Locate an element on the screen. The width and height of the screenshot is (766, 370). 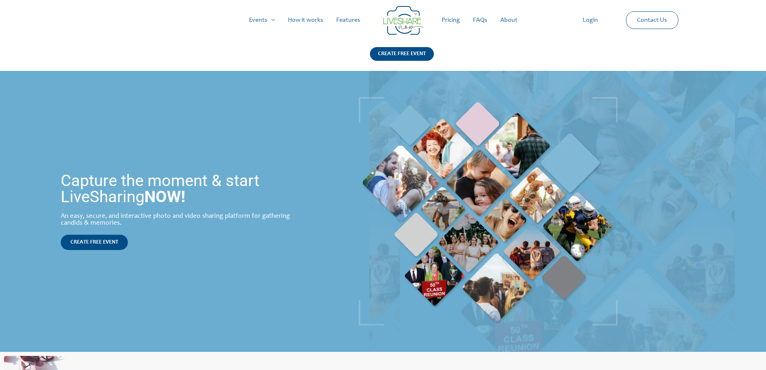
a: FAQs is located at coordinates (480, 20).